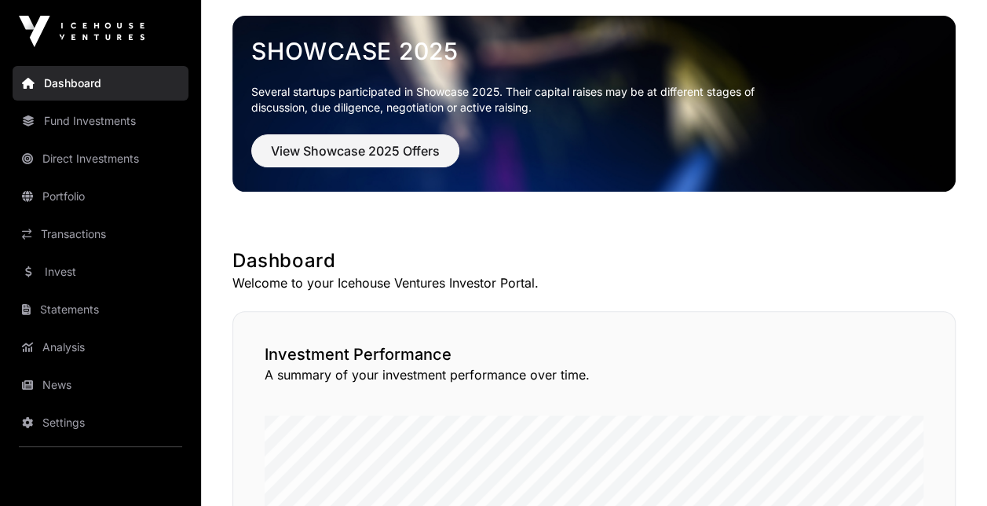 The width and height of the screenshot is (987, 506). I want to click on a: Showcase 2025, so click(593, 51).